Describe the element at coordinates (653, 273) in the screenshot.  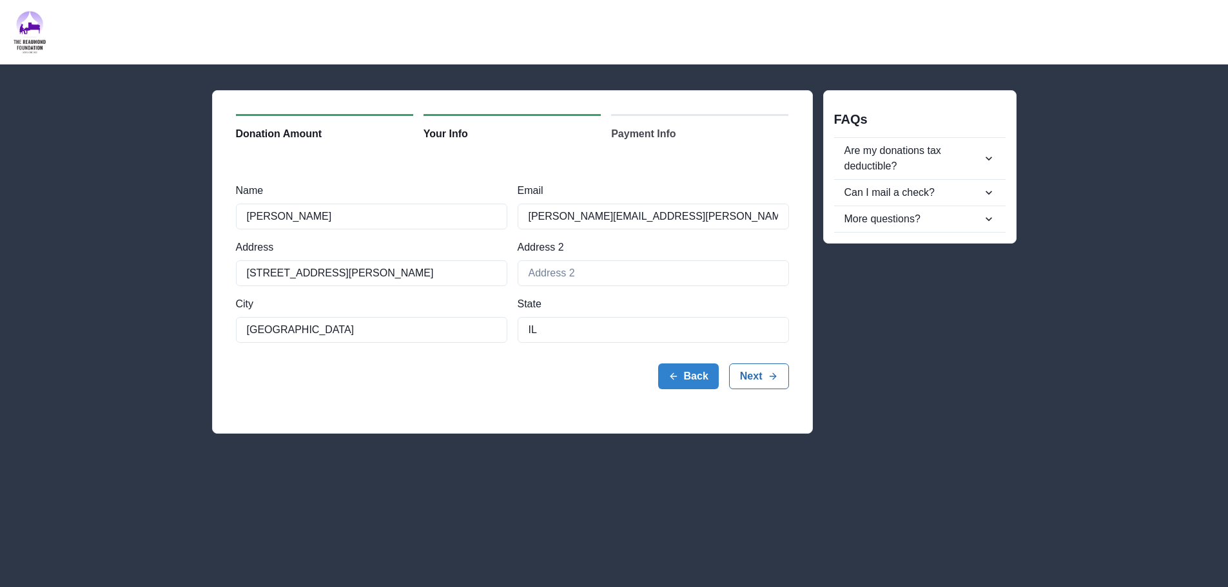
I see `input: Address 2` at that location.